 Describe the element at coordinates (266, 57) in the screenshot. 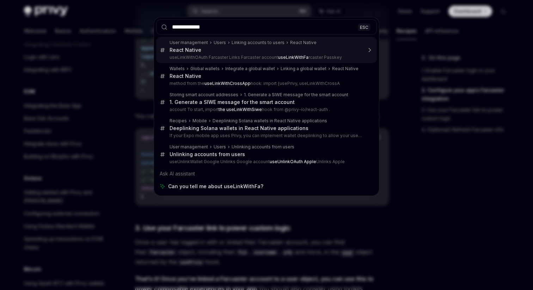

I see `p: useLinkWithOAuth Farcaster Links Farcaster account rcaster Passkey` at that location.